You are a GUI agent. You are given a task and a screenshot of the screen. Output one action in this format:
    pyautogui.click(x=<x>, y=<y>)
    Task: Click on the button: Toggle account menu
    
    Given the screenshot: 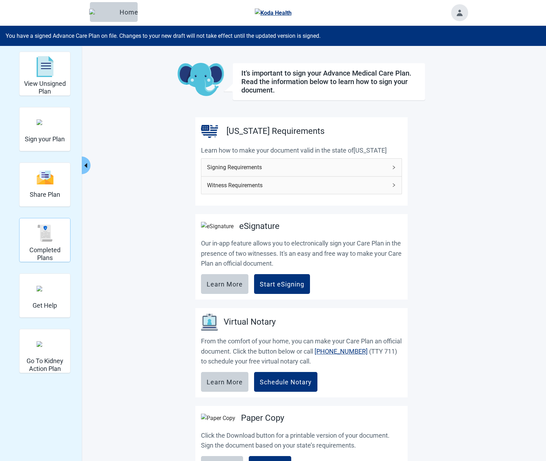 What is the action you would take?
    pyautogui.click(x=459, y=13)
    